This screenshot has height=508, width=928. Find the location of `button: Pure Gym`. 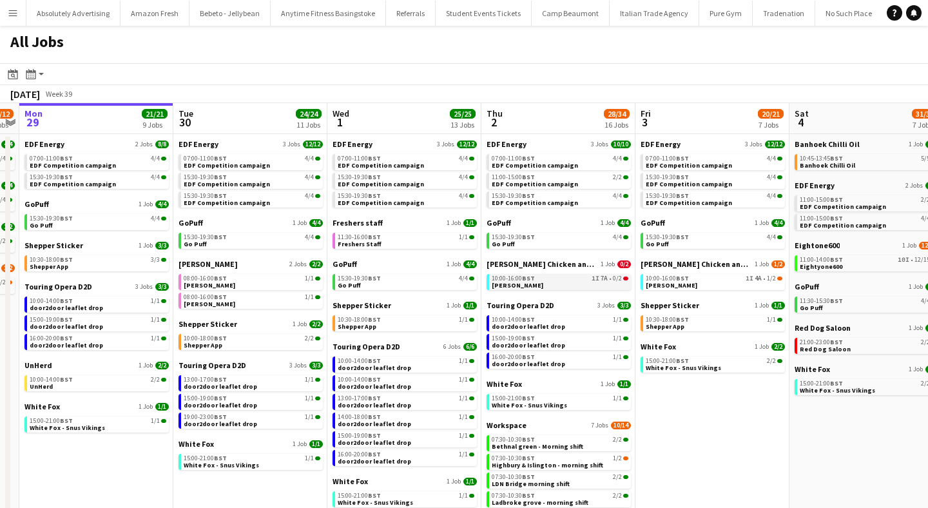

button: Pure Gym is located at coordinates (725, 13).